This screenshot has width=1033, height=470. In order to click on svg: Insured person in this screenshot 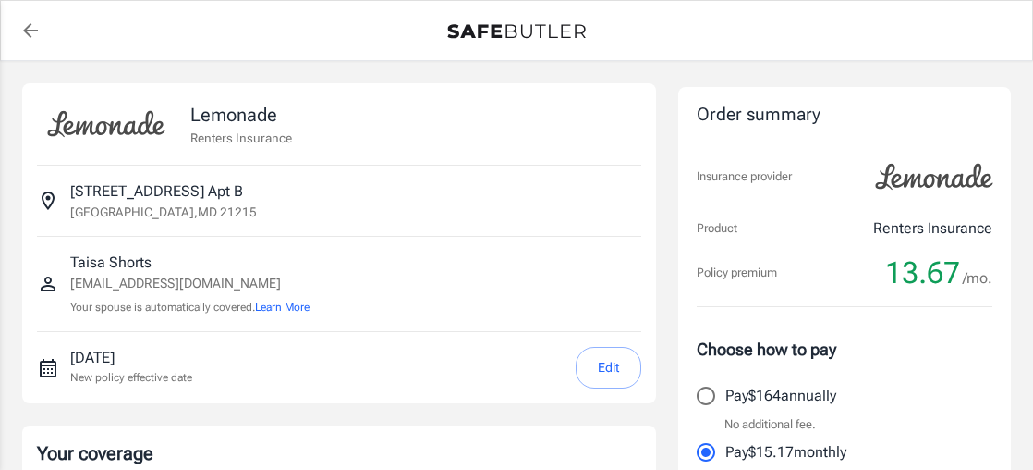, I will do `click(48, 284)`.